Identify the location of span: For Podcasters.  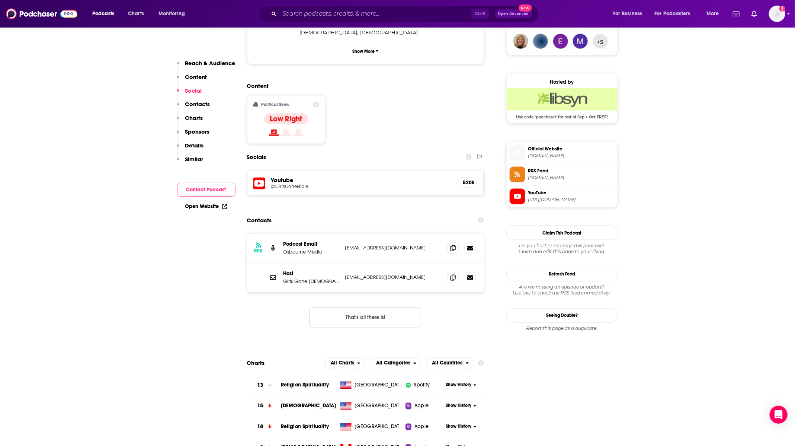
(673, 14).